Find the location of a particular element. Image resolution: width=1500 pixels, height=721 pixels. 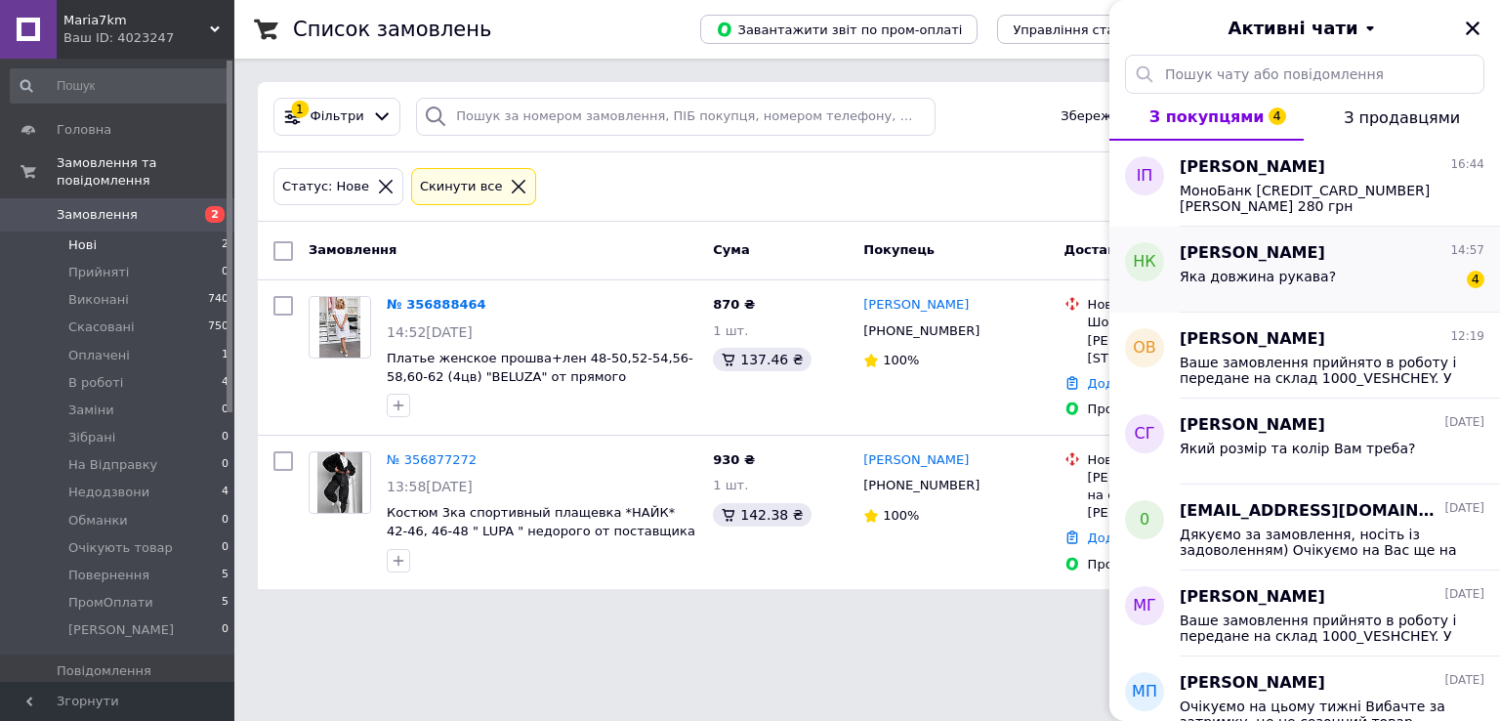

span: 100% is located at coordinates (901, 359).